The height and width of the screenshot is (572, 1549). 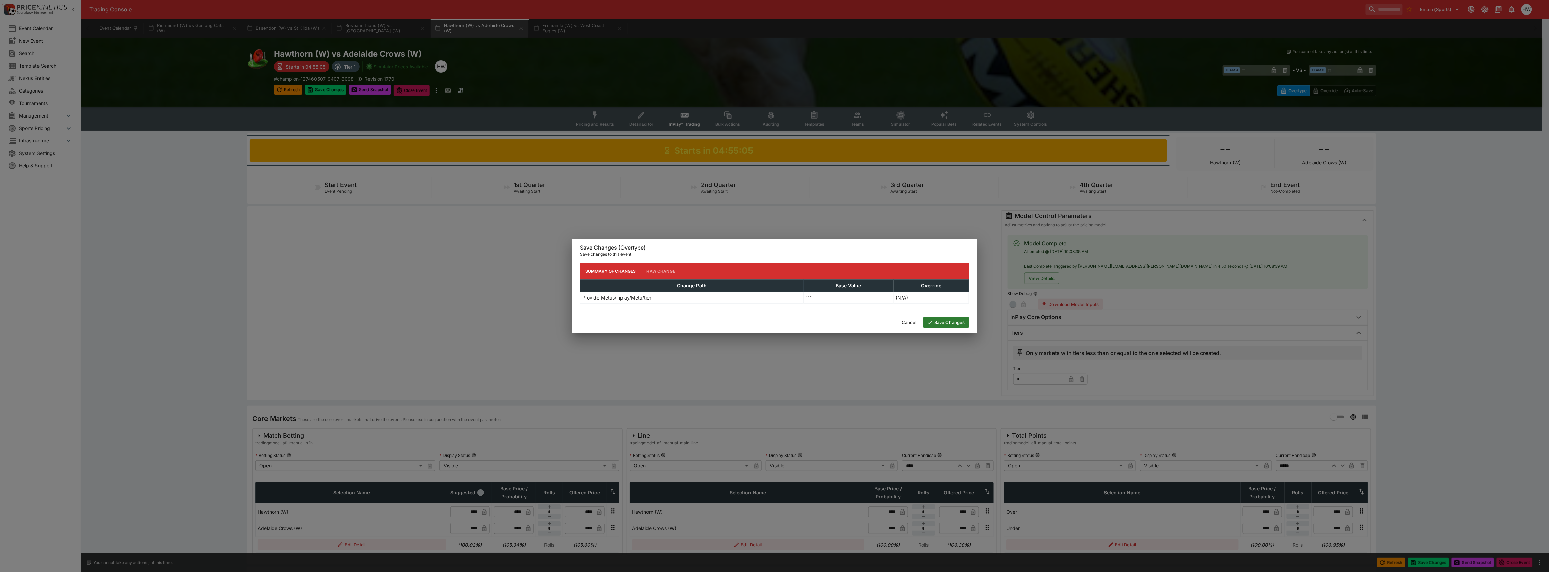 I want to click on h6: Save Changes (Overtype), so click(x=775, y=248).